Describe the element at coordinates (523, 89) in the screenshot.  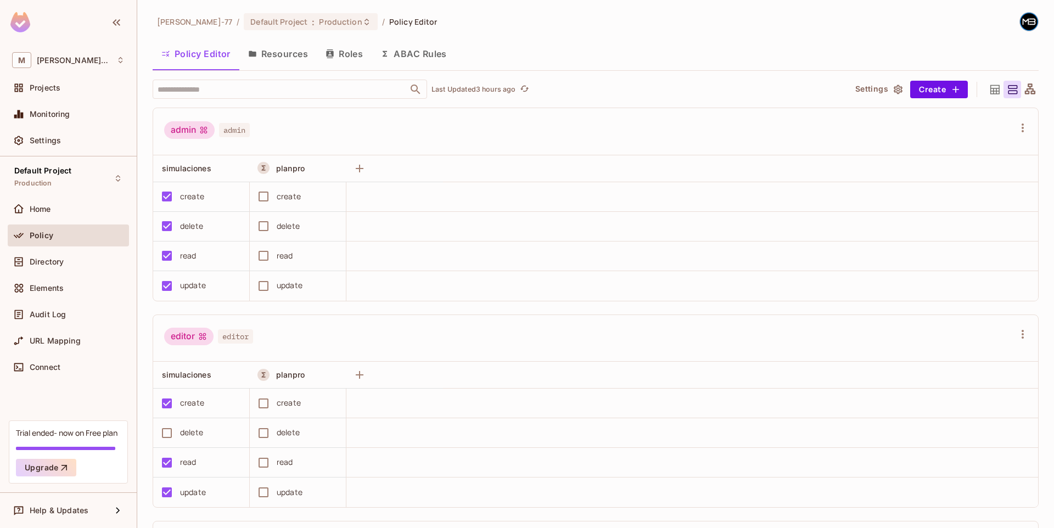
I see `span: Click to refresh data` at that location.